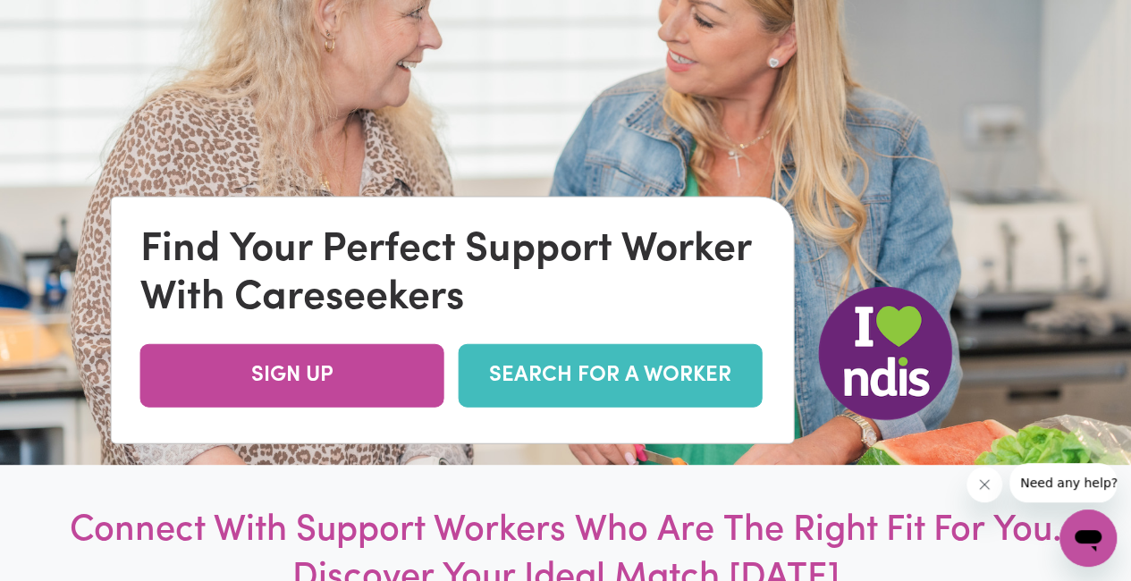 The width and height of the screenshot is (1131, 581). What do you see at coordinates (292, 375) in the screenshot?
I see `a: SIGN UP` at bounding box center [292, 375].